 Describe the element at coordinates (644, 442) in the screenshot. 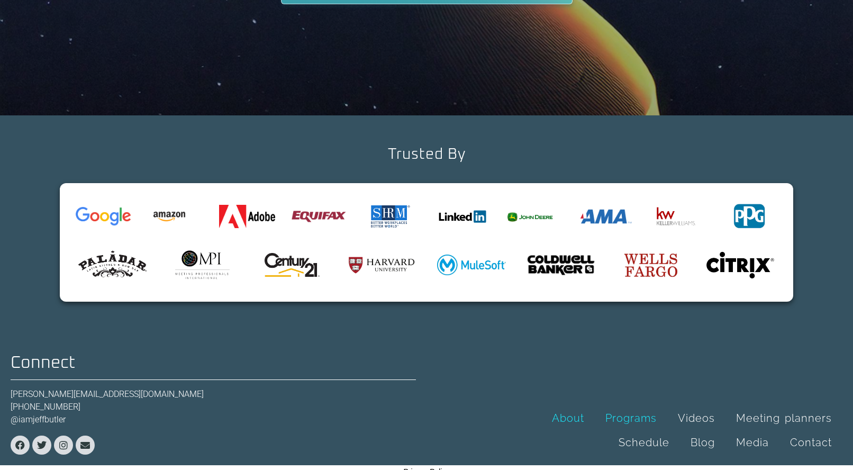

I see `a: Schedule` at that location.